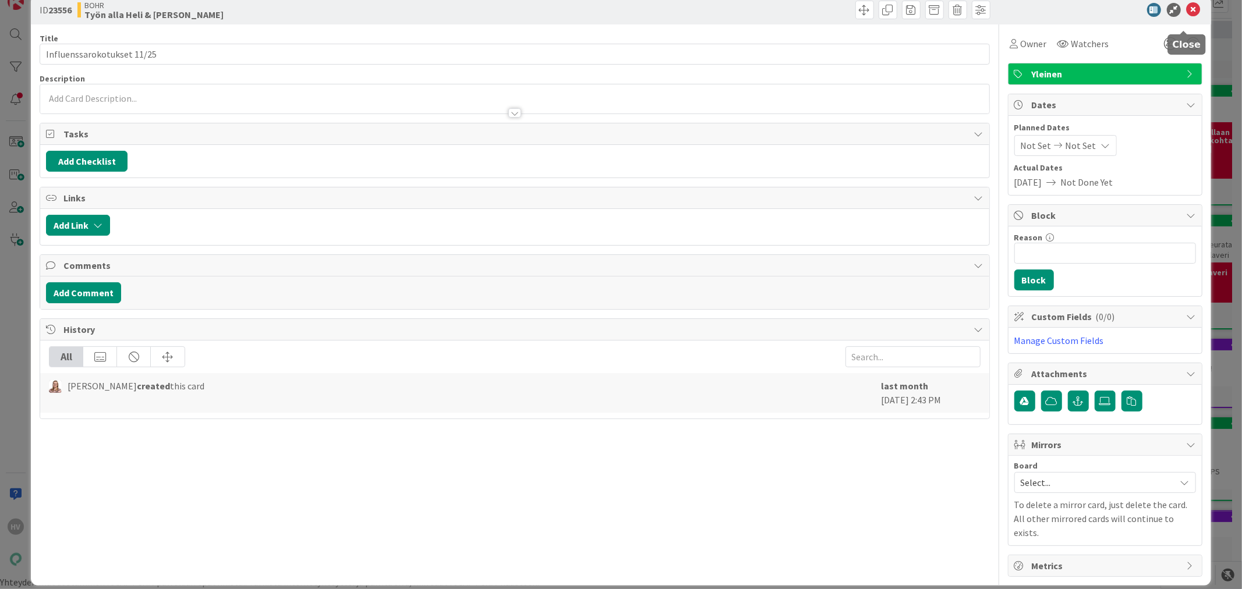 The image size is (1242, 589). Describe the element at coordinates (1029, 238) in the screenshot. I see `label: Reason` at that location.